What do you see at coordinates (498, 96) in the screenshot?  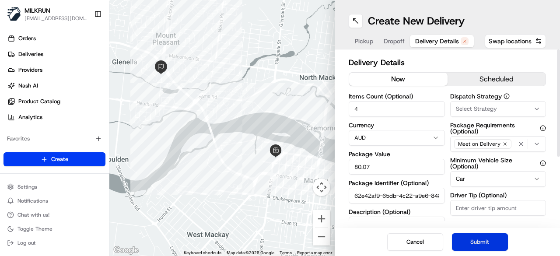 I see `label: Dispatch Strategy` at bounding box center [498, 96].